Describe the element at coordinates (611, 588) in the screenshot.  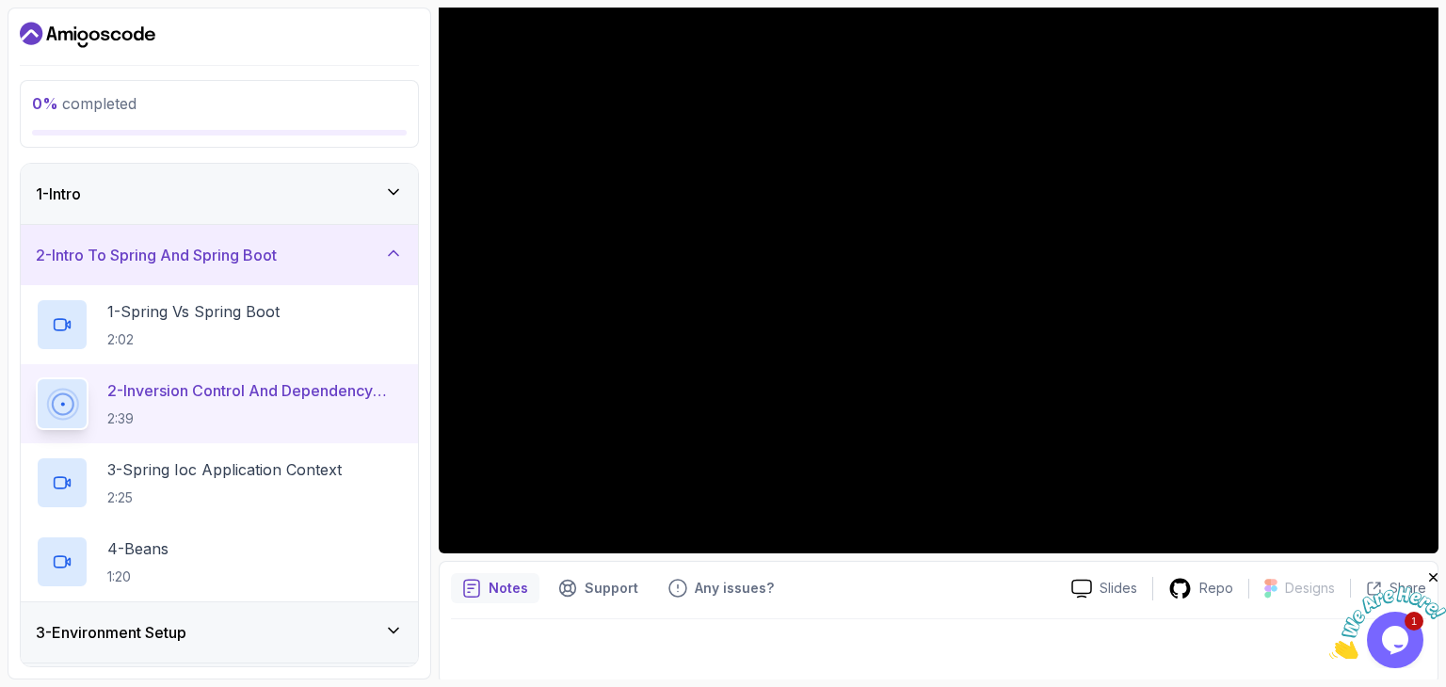
I see `p: Support` at that location.